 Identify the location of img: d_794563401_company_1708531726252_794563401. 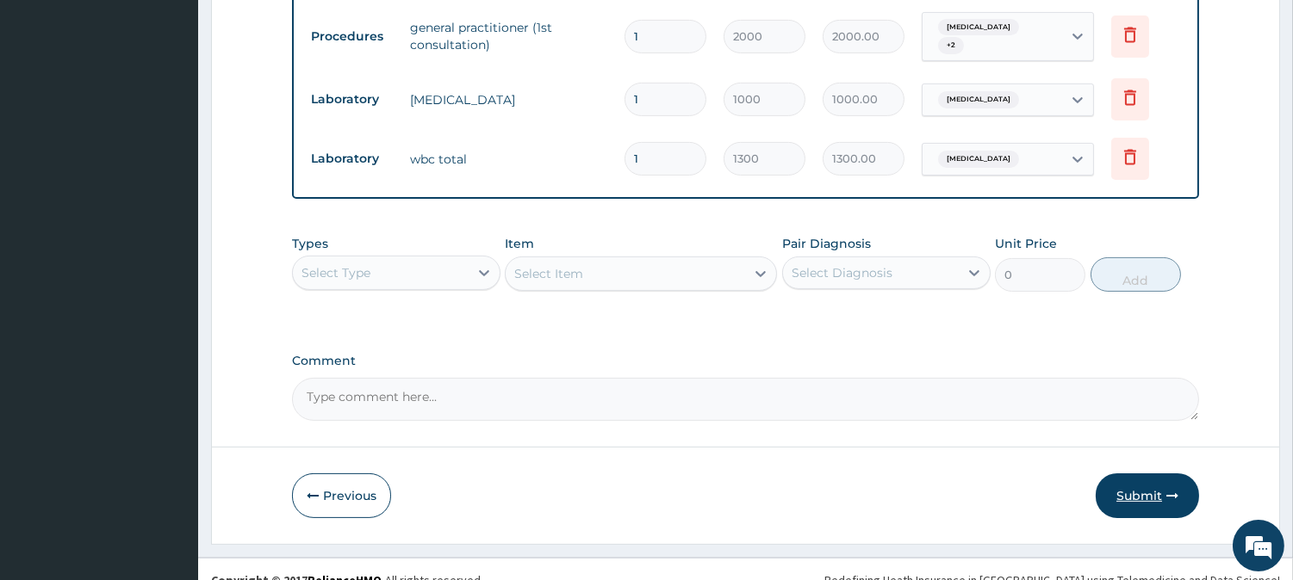
(51, 108).